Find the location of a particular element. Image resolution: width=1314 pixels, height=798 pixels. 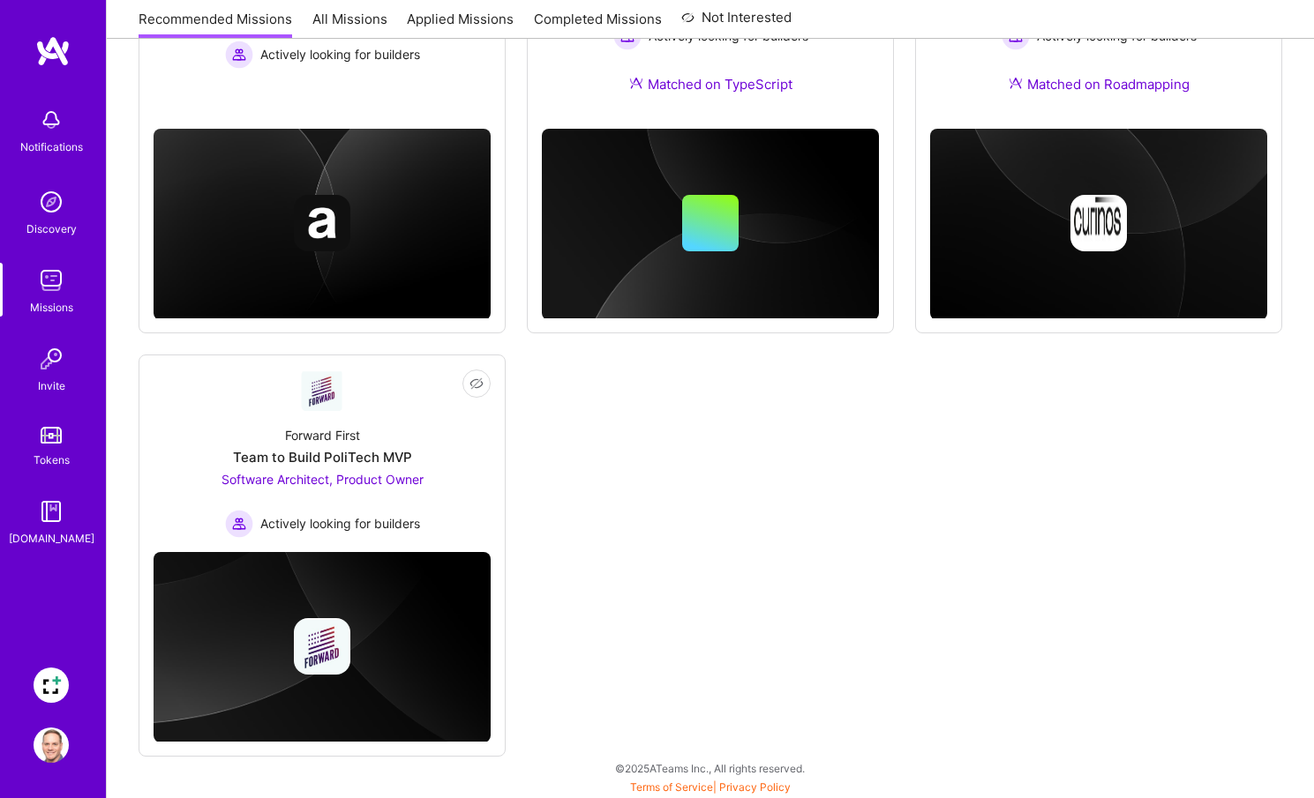

a: Terms of Service is located at coordinates (671, 787).